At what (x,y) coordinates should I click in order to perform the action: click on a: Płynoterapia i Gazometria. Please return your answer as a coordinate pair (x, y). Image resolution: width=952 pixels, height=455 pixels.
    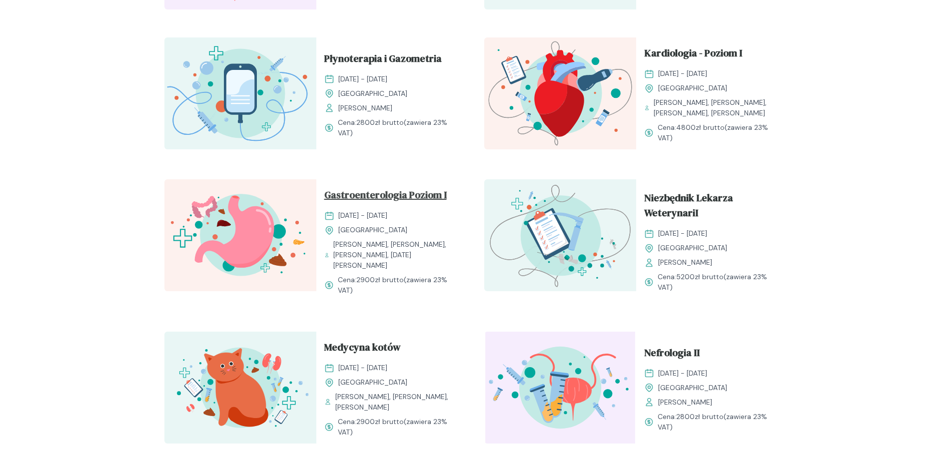
    Looking at the image, I should click on (392, 60).